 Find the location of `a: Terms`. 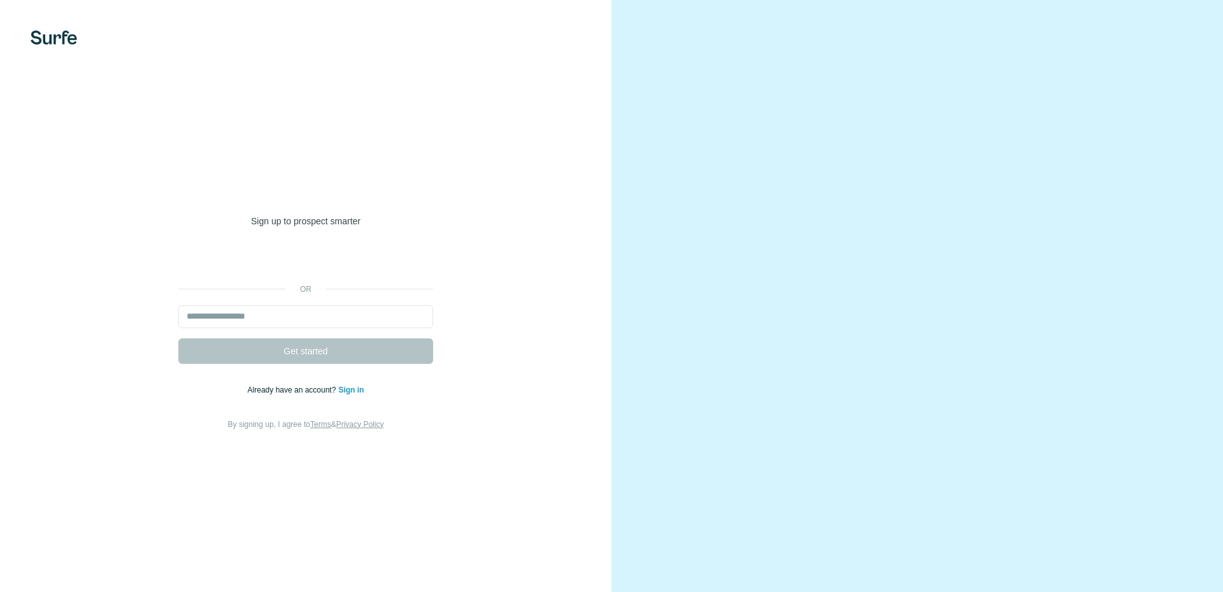

a: Terms is located at coordinates (320, 424).